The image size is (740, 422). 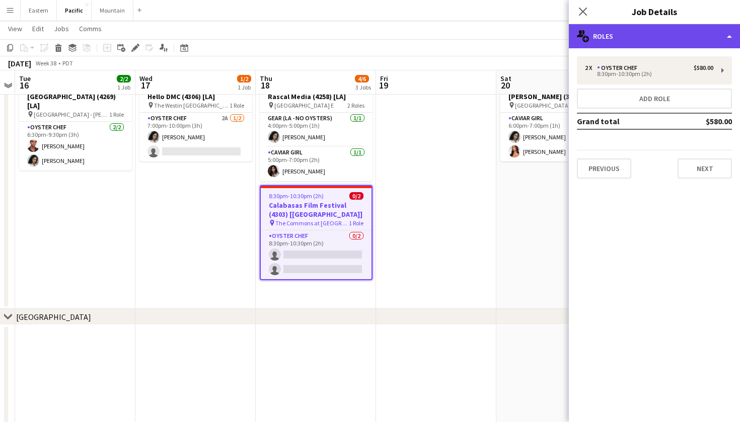 What do you see at coordinates (625, 121) in the screenshot?
I see `td: Grand total` at bounding box center [625, 121].